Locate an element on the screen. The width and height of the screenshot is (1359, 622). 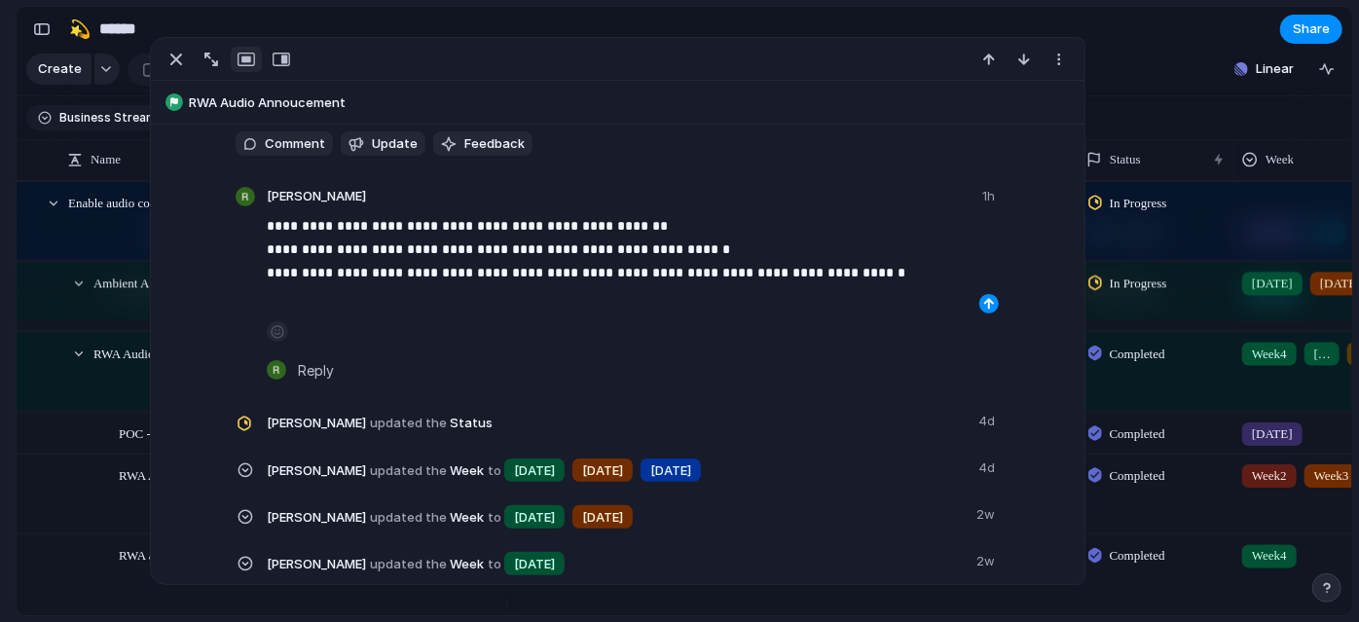
span: Week2 is located at coordinates (1270, 476).